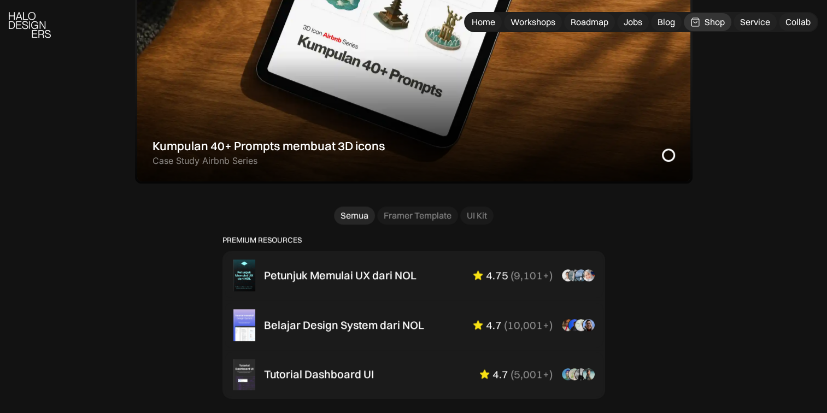  I want to click on div: Blog, so click(667, 22).